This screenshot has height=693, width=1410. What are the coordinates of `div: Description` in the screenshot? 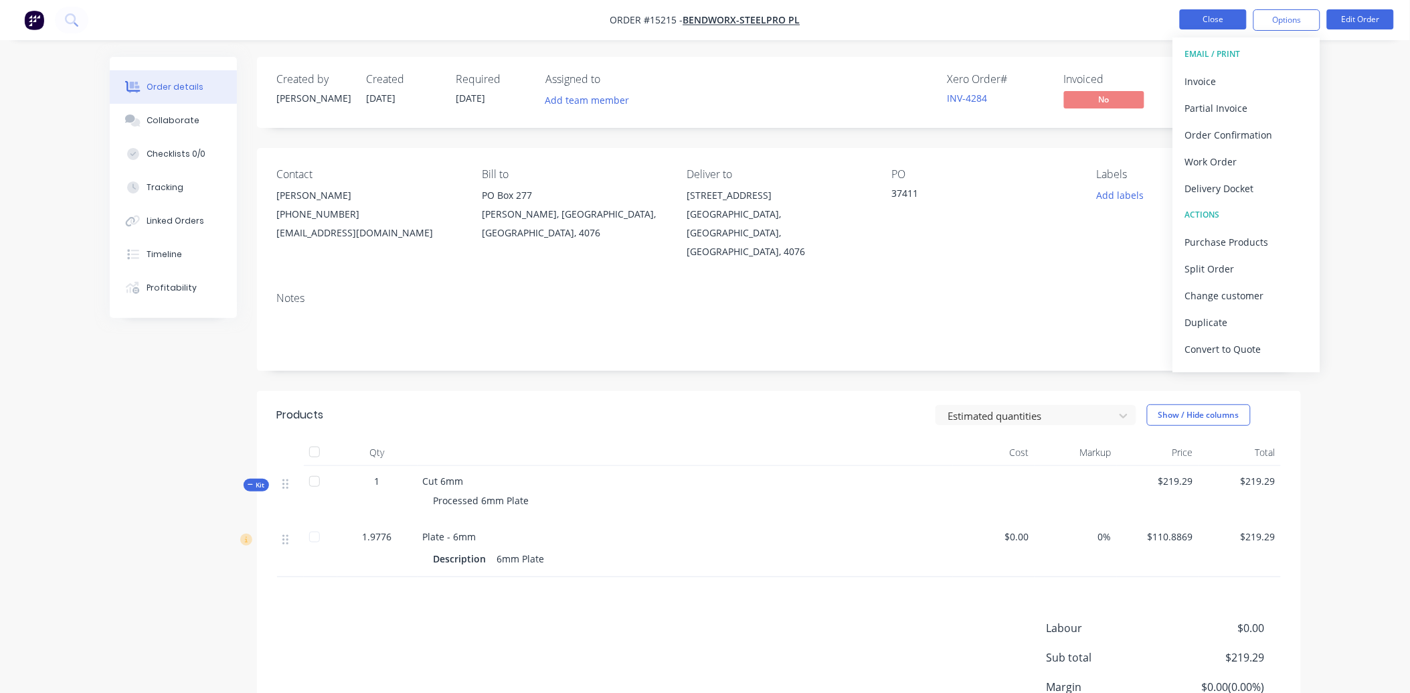 It's located at (463, 558).